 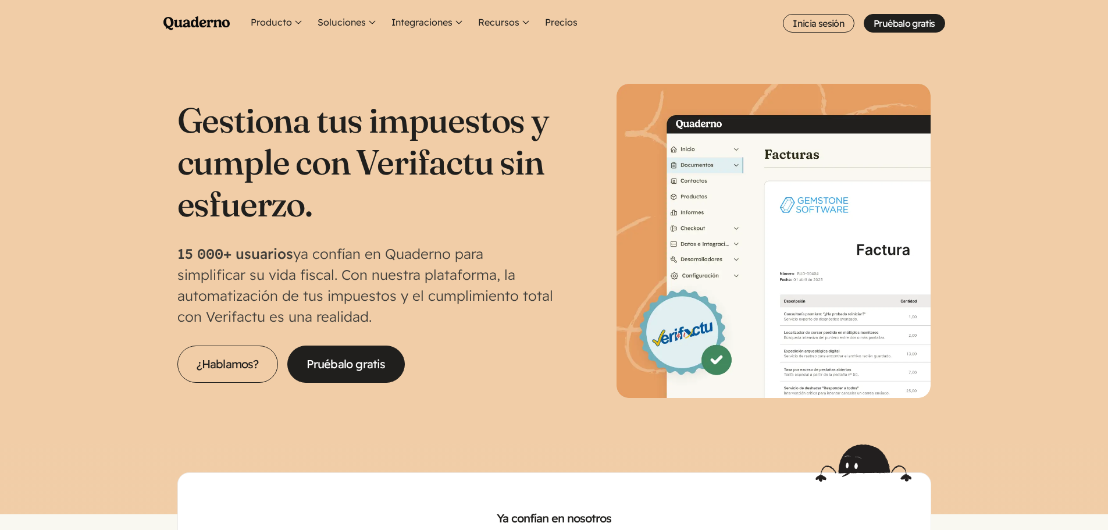 I want to click on img: Interfaz de Quaderno mostrando la página Factura con el distintivo Verifactu, so click(x=774, y=241).